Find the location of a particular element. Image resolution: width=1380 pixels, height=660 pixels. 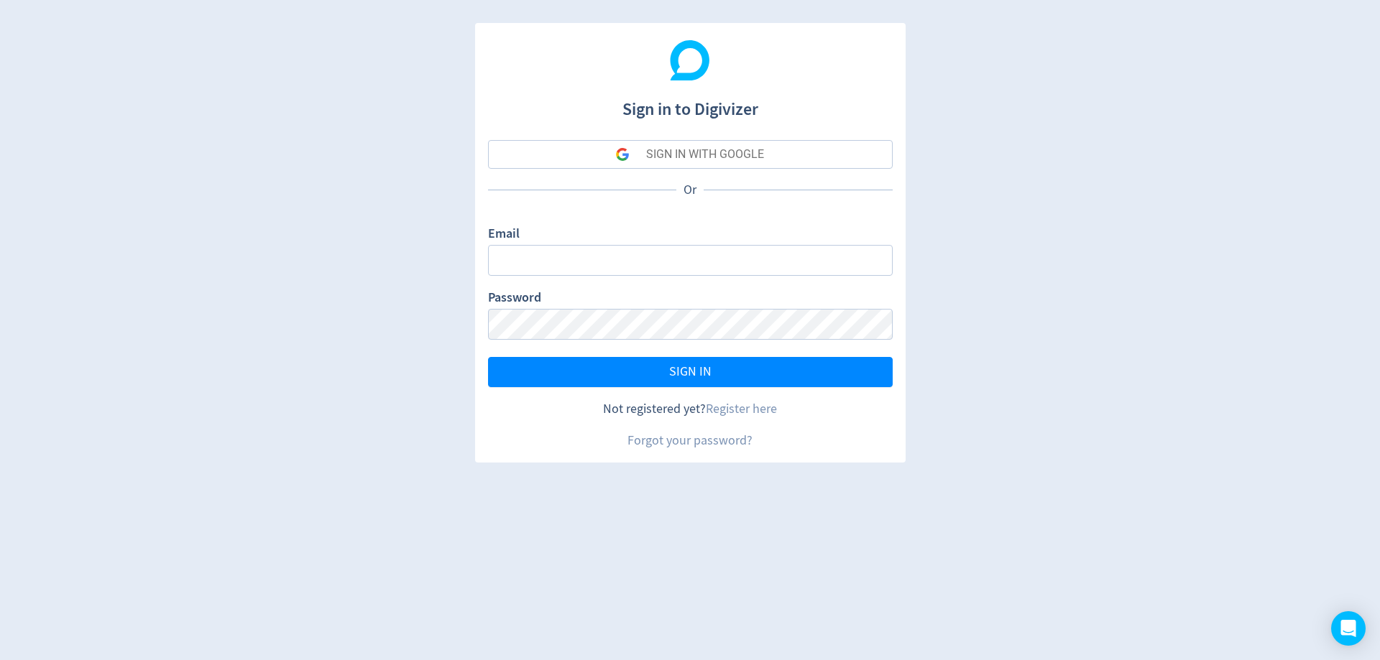

button: SIGN IN is located at coordinates (690, 372).